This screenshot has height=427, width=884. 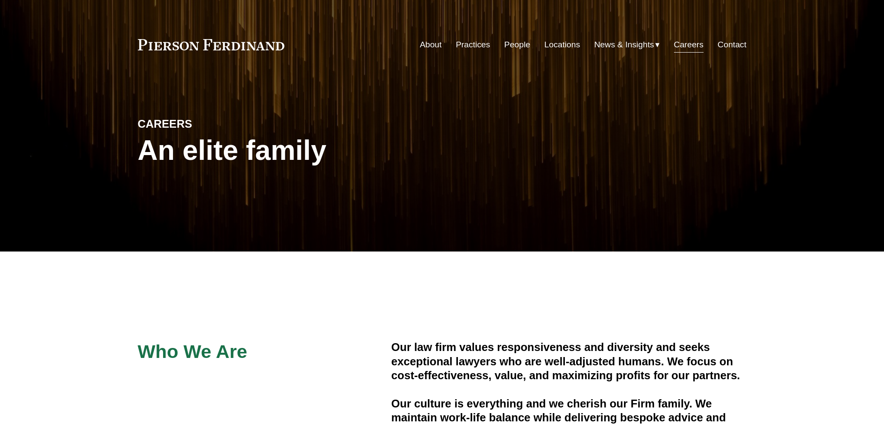 What do you see at coordinates (627, 45) in the screenshot?
I see `a: folder dropdown` at bounding box center [627, 45].